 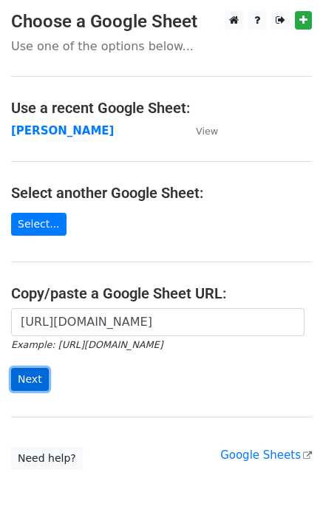 What do you see at coordinates (266, 455) in the screenshot?
I see `a: Google Sheets` at bounding box center [266, 455].